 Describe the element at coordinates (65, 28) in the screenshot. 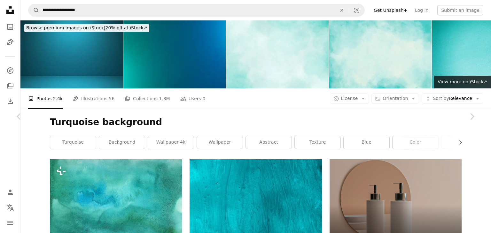

I see `span: Browse premium images on iStock |` at that location.